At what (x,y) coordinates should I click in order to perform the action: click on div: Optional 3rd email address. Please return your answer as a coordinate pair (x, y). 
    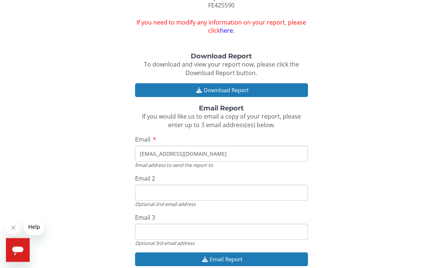
    Looking at the image, I should click on (222, 243).